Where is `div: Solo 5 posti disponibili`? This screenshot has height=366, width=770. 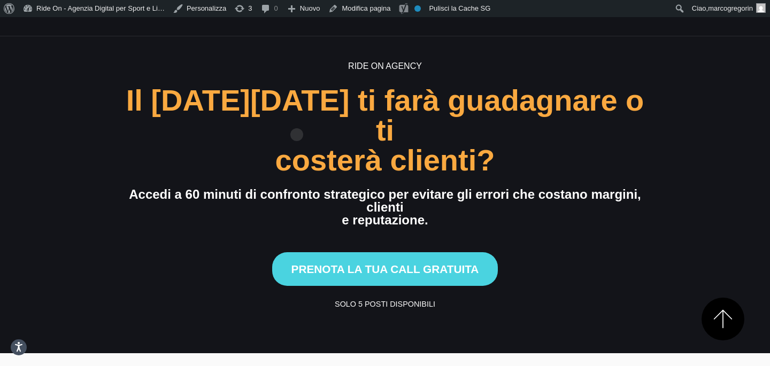 div: Solo 5 posti disponibili is located at coordinates (385, 305).